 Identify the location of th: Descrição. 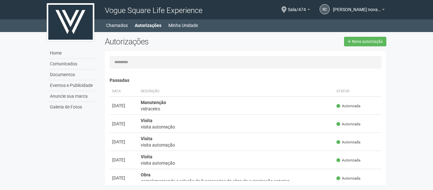
(236, 91).